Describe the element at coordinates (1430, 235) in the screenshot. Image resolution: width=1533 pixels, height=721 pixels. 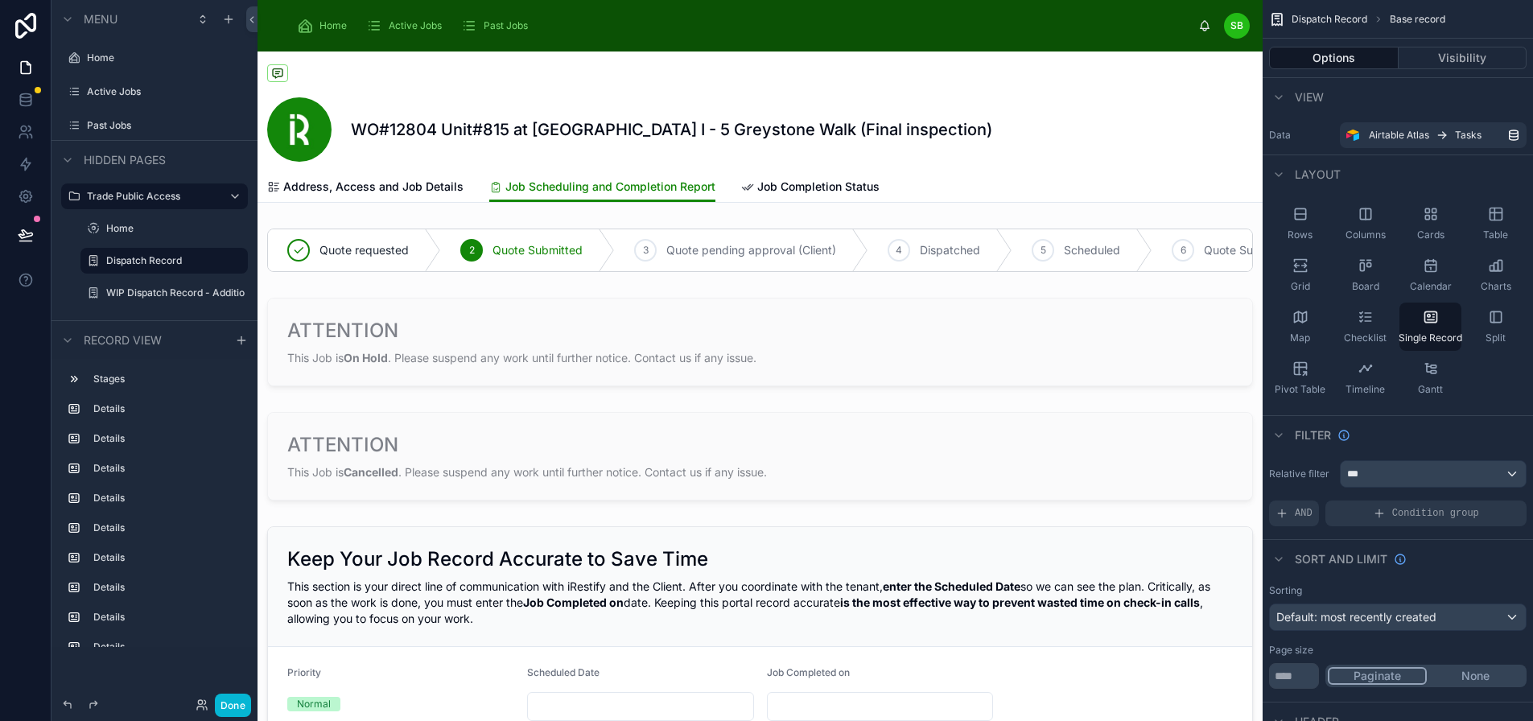
I see `span: Cards` at that location.